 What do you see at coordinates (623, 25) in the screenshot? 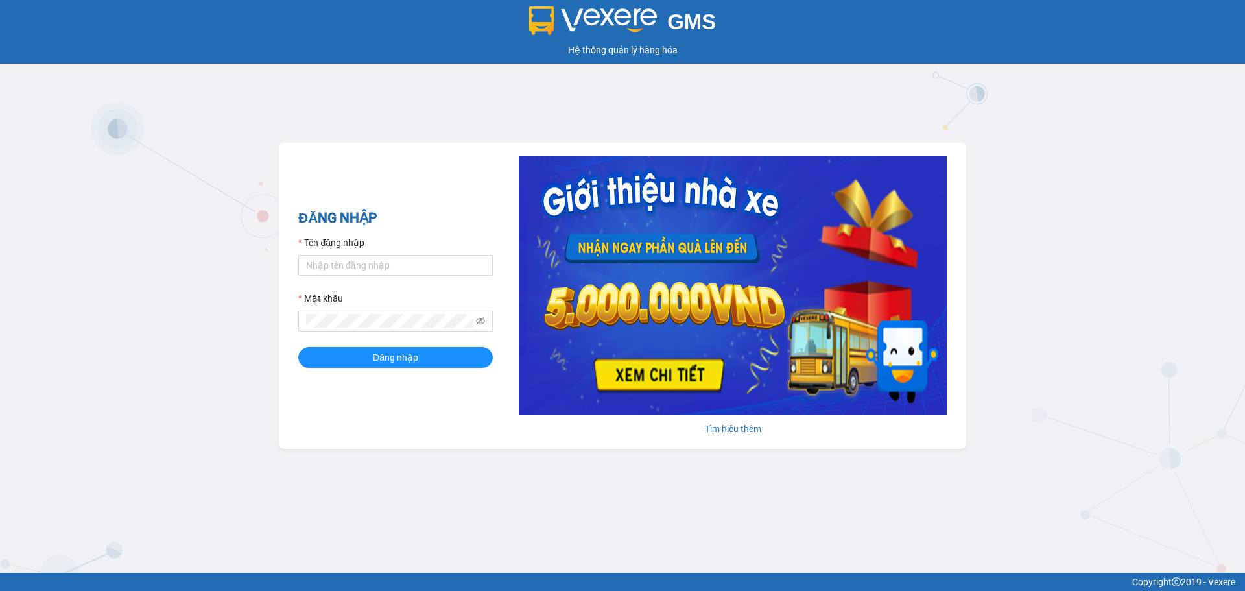
I see `a: GMS` at bounding box center [623, 25].